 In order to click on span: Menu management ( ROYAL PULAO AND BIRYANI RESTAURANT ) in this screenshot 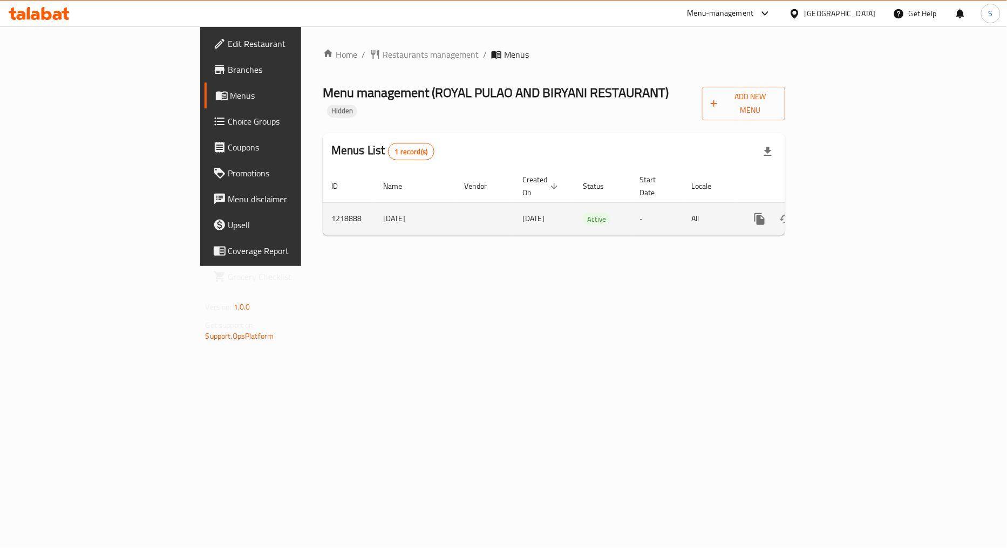, I will do `click(495, 92)`.